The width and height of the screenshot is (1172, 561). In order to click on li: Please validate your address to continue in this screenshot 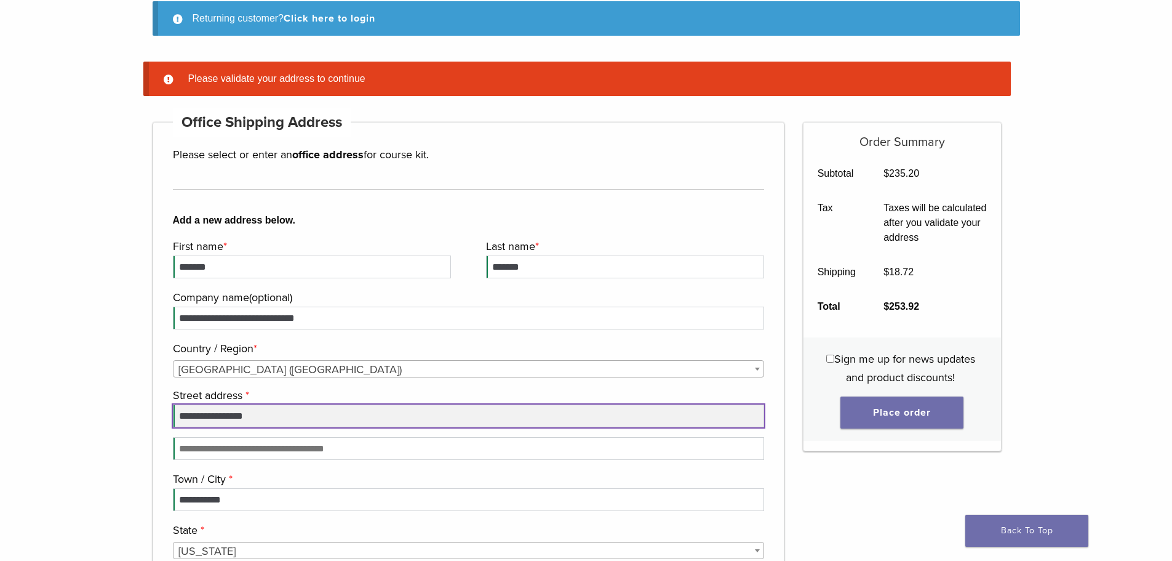, I will do `click(587, 79)`.